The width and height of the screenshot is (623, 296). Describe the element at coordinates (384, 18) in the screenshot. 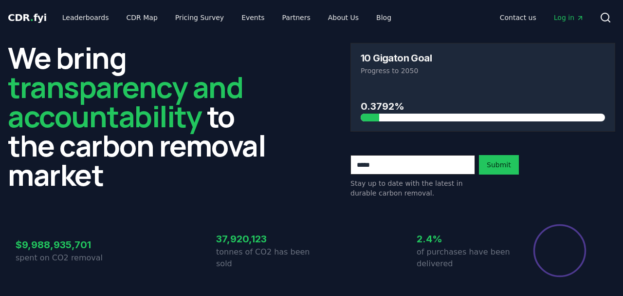

I see `a: Blog` at that location.